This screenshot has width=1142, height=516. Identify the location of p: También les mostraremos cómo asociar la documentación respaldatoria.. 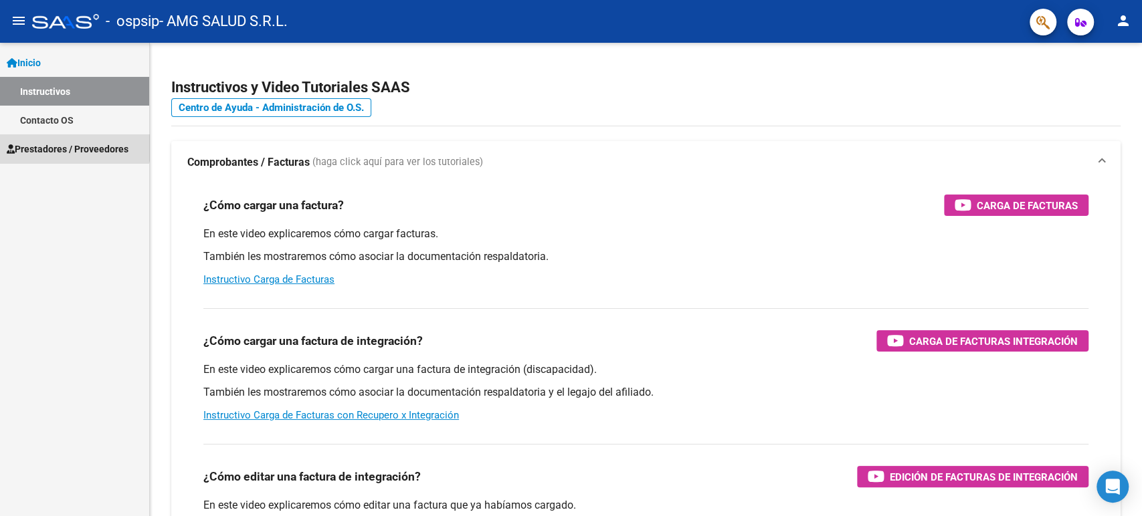
(645, 257).